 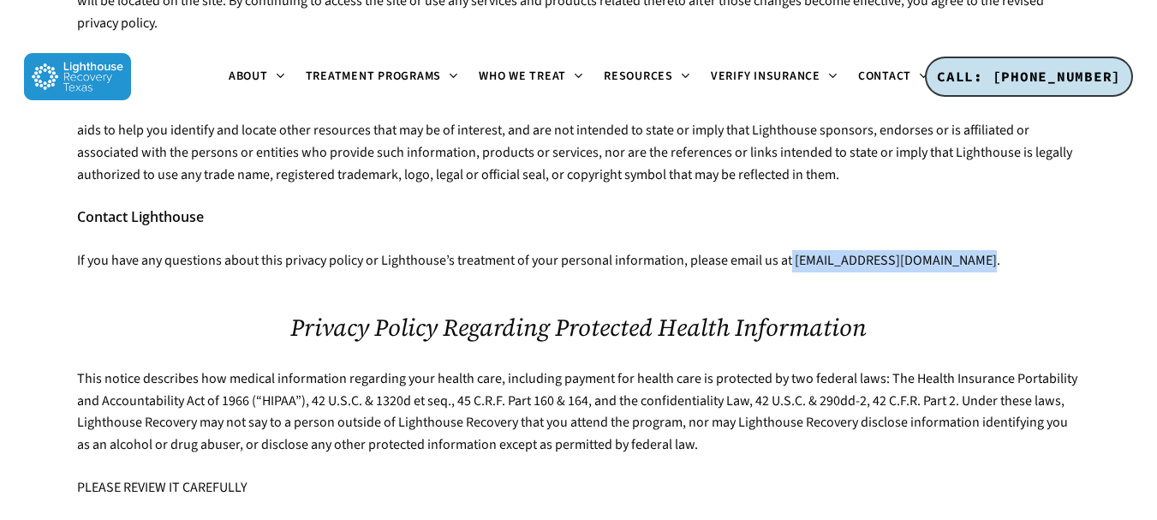 I want to click on span: About, so click(x=248, y=76).